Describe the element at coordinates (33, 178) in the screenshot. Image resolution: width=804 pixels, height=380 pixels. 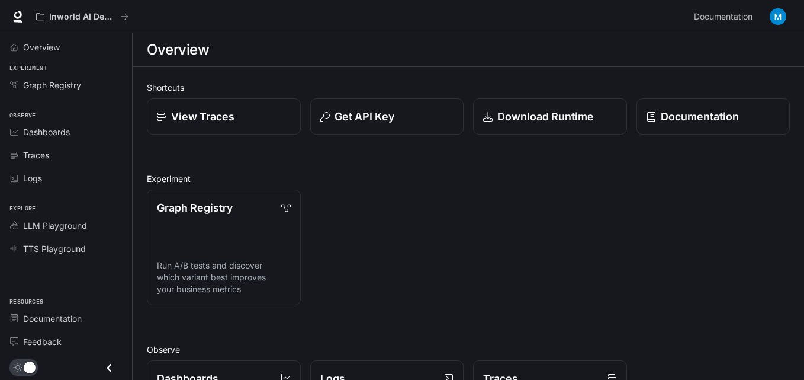
I see `span: Logs` at that location.